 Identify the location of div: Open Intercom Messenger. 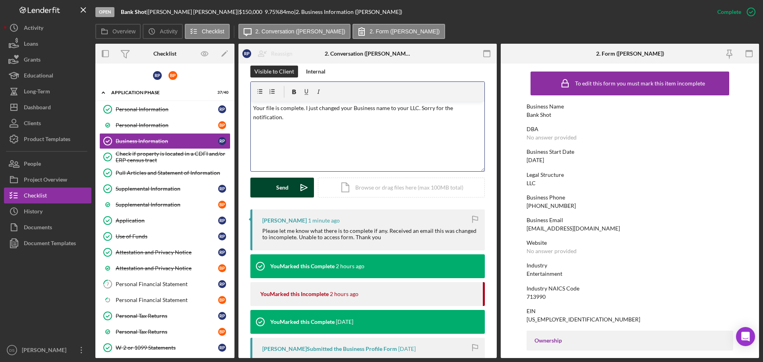
(745, 337).